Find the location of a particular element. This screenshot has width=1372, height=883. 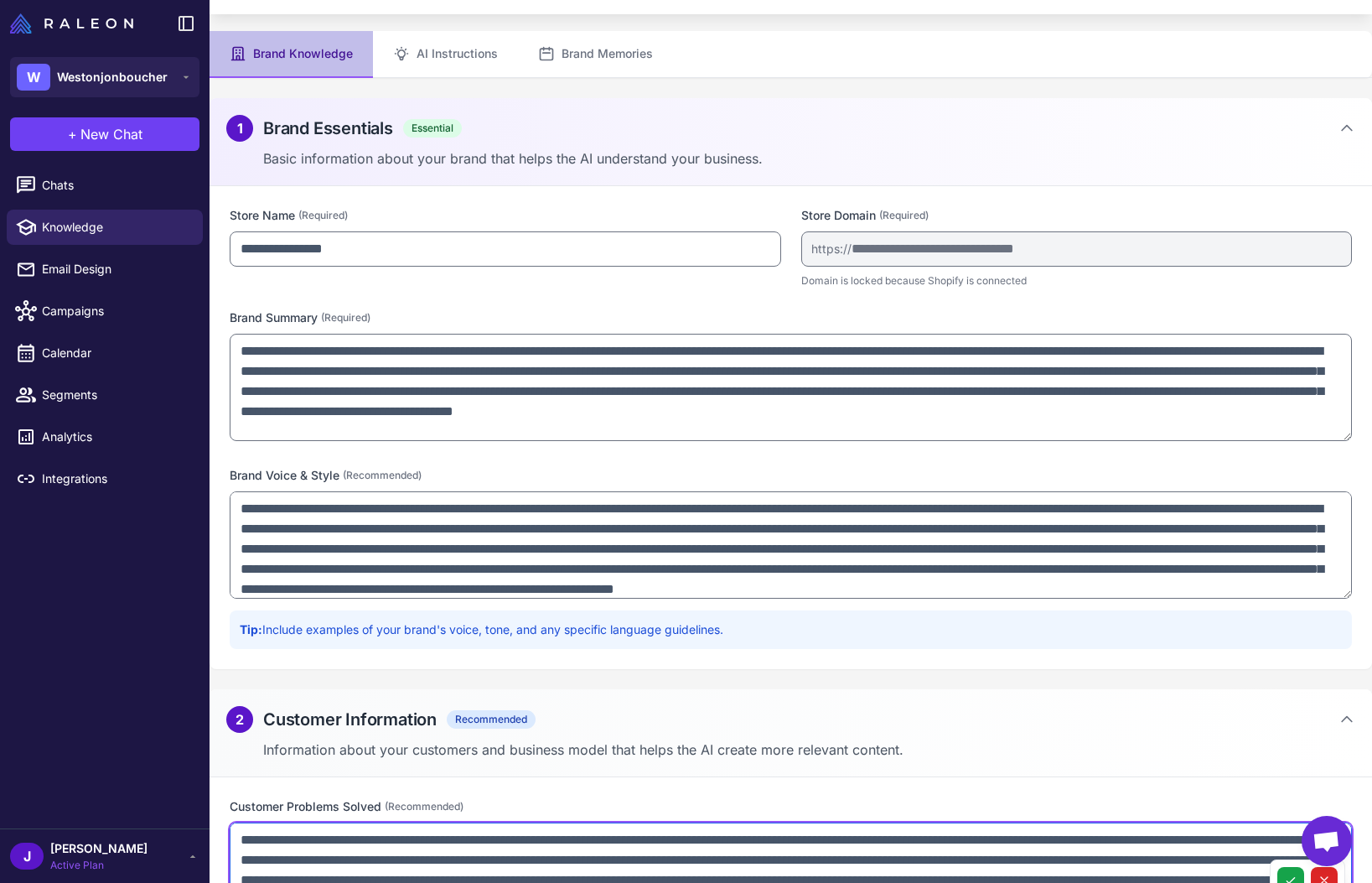

div: Open chat is located at coordinates (1327, 841).